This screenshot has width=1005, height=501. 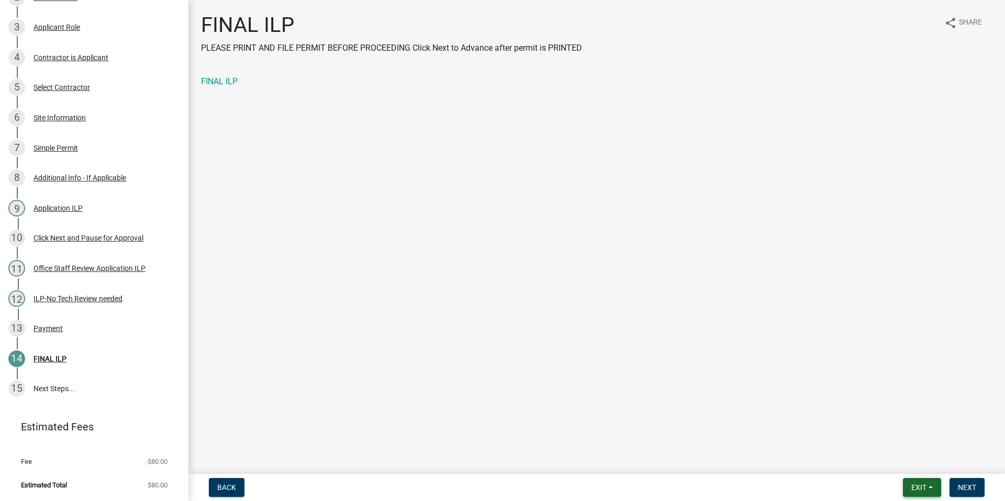 What do you see at coordinates (919, 488) in the screenshot?
I see `span: Exit` at bounding box center [919, 488].